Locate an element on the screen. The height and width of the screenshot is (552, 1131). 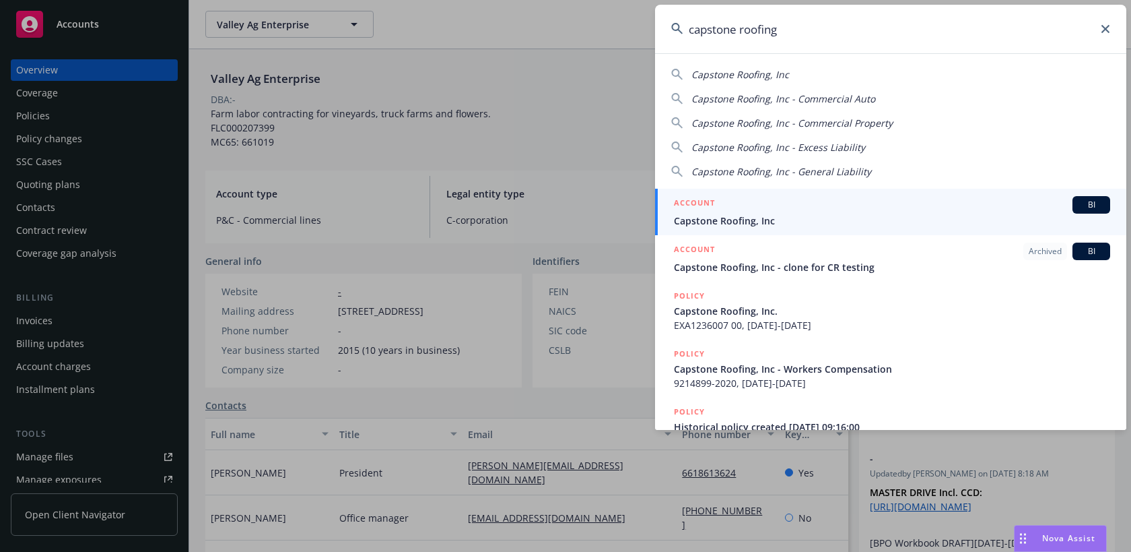
div: Drag to move is located at coordinates (1023, 538).